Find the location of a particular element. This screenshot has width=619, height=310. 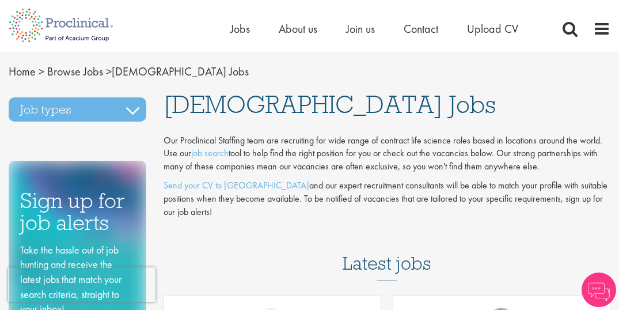

span: Contact is located at coordinates (421, 29).